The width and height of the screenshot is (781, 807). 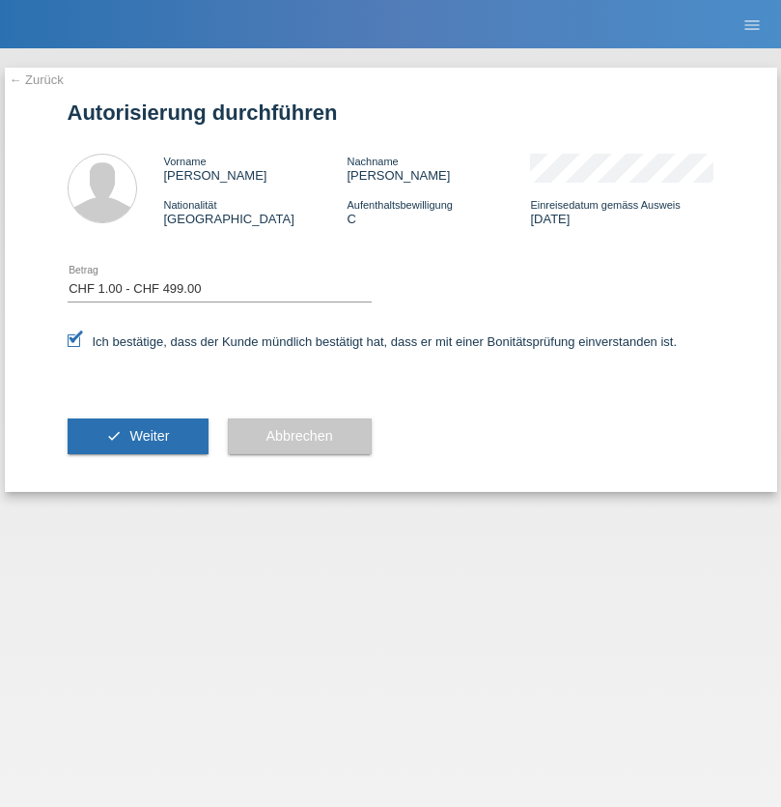 What do you see at coordinates (37, 79) in the screenshot?
I see `a: ← Zurück` at bounding box center [37, 79].